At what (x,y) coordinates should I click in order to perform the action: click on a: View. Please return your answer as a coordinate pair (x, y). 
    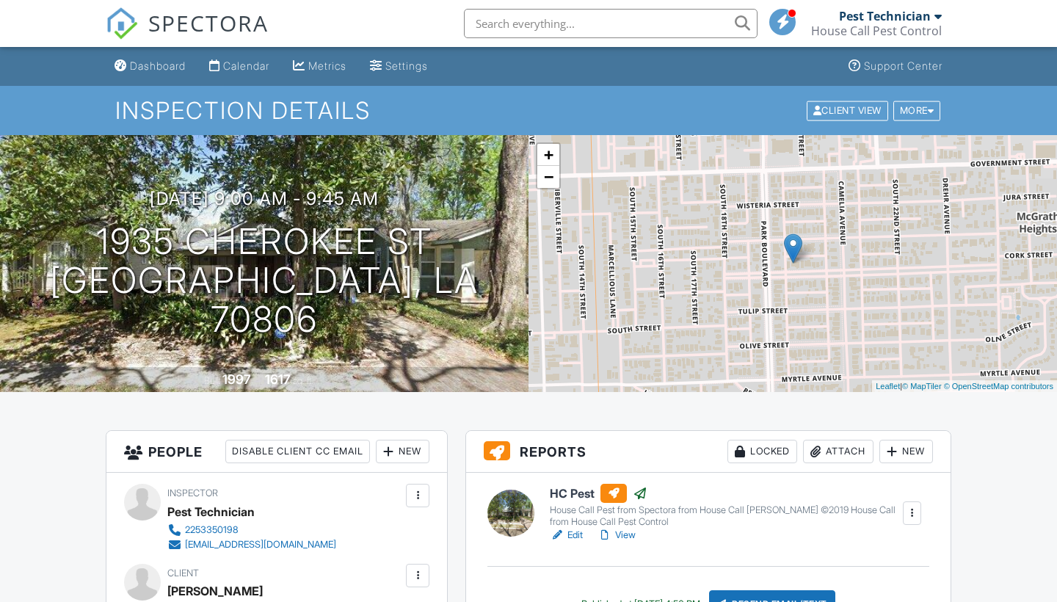
    Looking at the image, I should click on (616, 535).